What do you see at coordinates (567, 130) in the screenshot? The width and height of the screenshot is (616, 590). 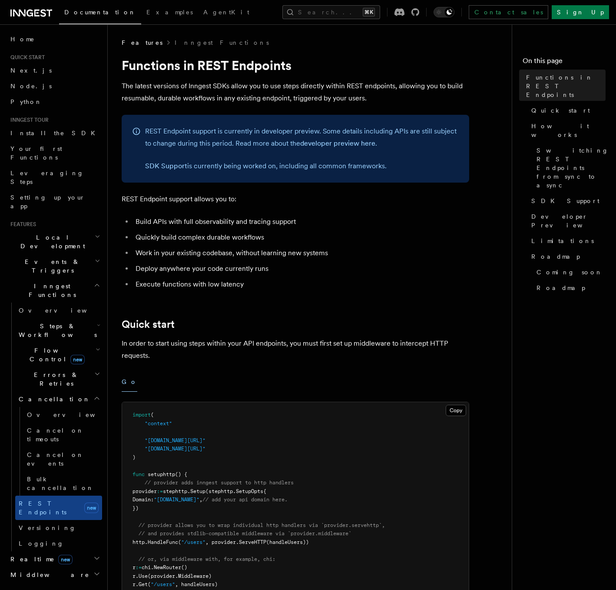 I see `a: How it works` at bounding box center [567, 130].